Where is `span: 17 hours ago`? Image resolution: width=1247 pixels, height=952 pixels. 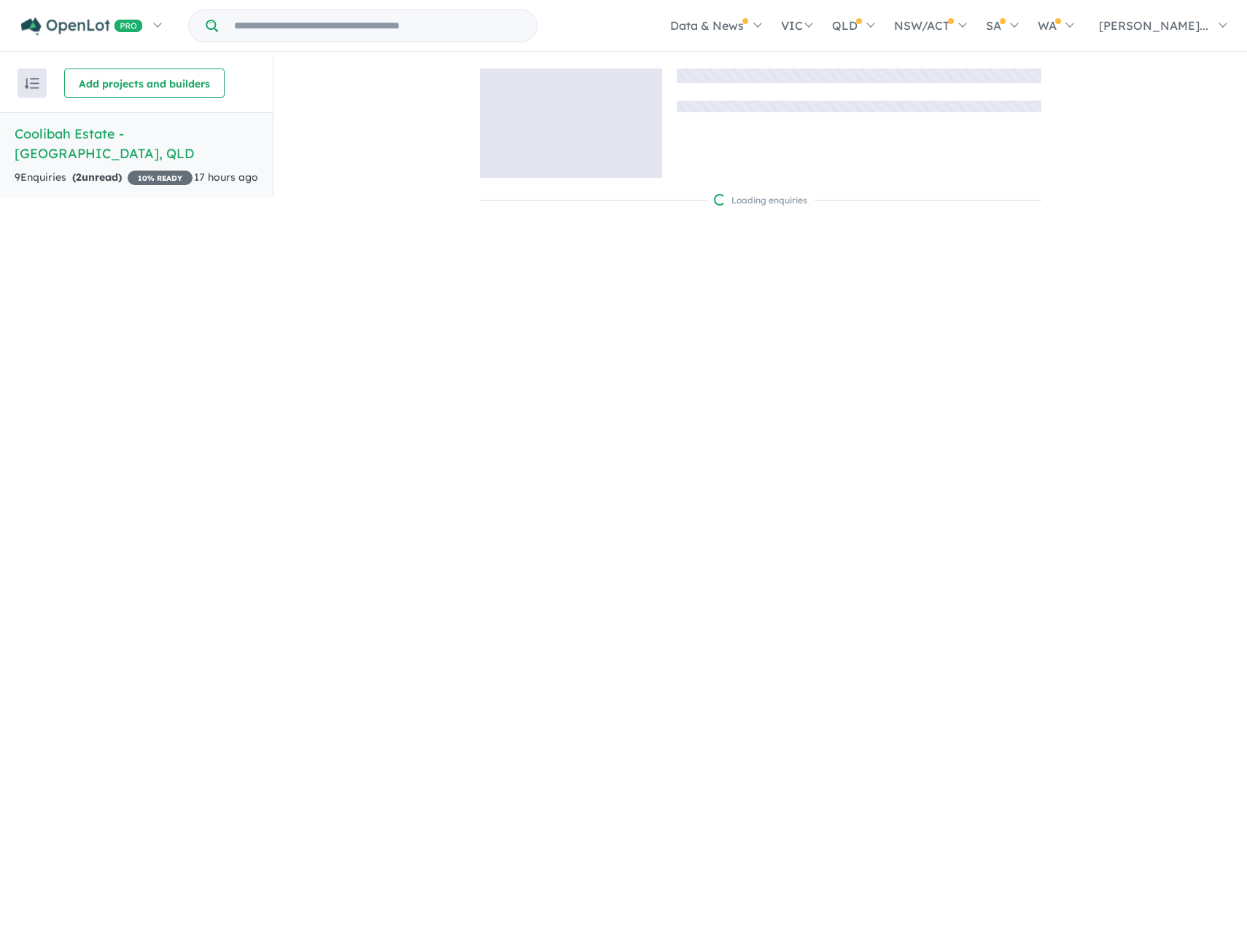 span: 17 hours ago is located at coordinates (226, 177).